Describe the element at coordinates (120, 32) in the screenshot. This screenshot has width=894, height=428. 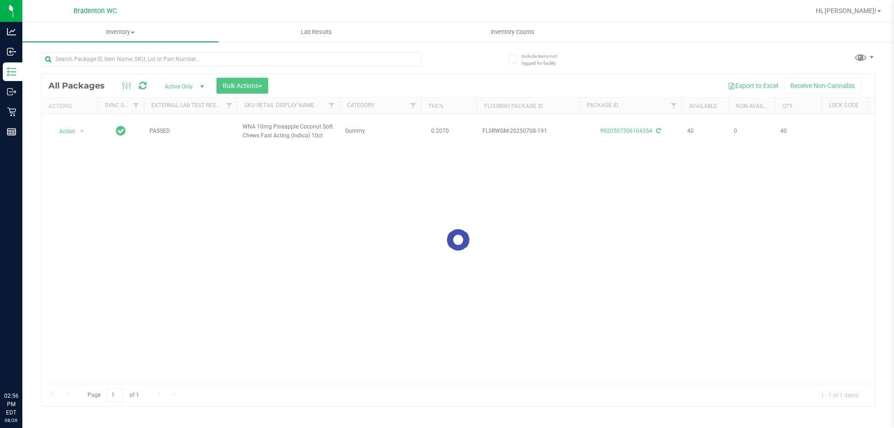
I see `span: Inventory` at that location.